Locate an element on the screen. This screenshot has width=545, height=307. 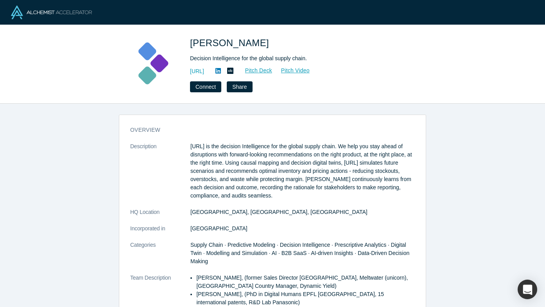
dt: Incorporated in is located at coordinates (160, 233).